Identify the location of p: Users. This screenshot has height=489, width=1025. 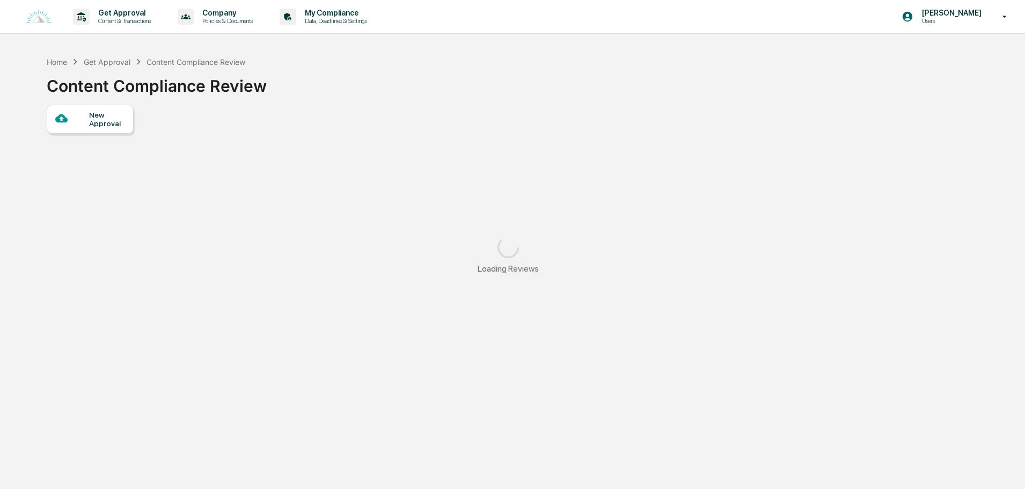
(950, 21).